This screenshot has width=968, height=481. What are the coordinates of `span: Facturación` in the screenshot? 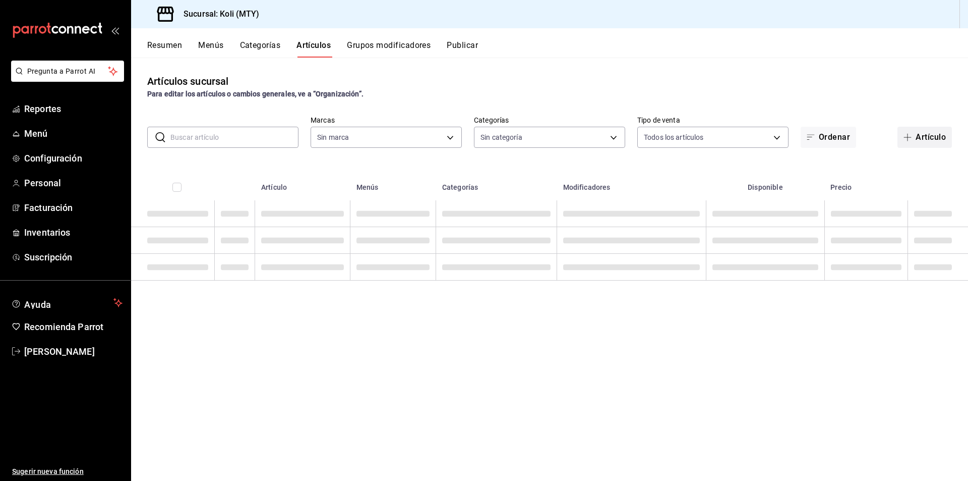 It's located at (73, 207).